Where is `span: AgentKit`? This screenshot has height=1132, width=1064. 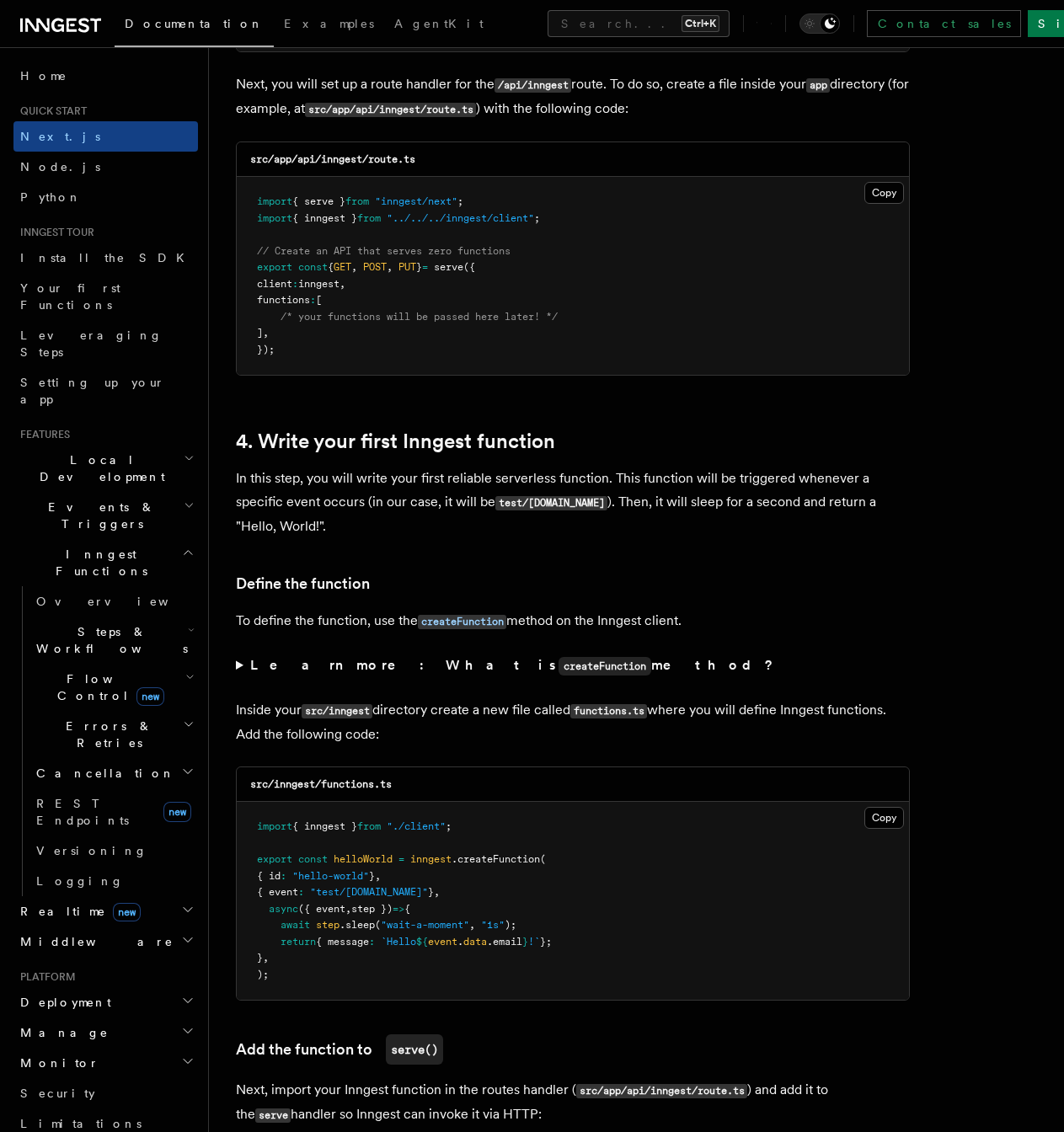 span: AgentKit is located at coordinates (439, 24).